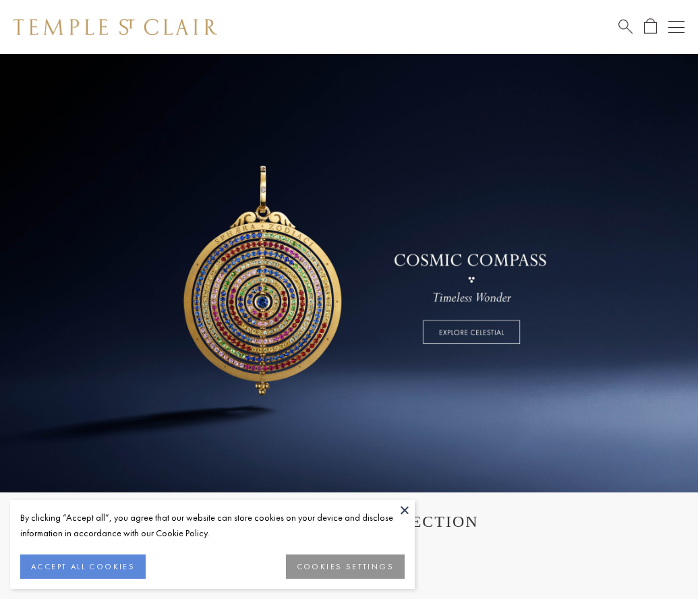 The image size is (698, 599). I want to click on div: By clicking “Accept all”, you agree that our website can store cookies on your device and disclos..., so click(212, 525).